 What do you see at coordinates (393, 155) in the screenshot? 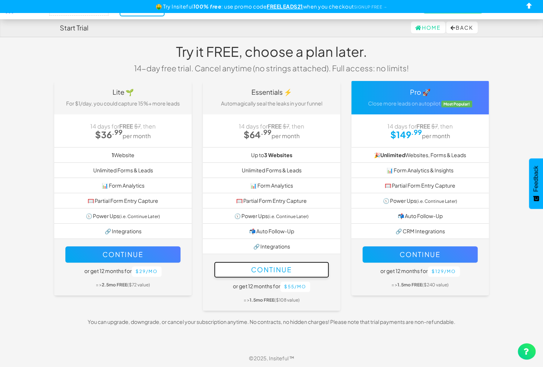
I see `strong: Unlimited` at bounding box center [393, 155].